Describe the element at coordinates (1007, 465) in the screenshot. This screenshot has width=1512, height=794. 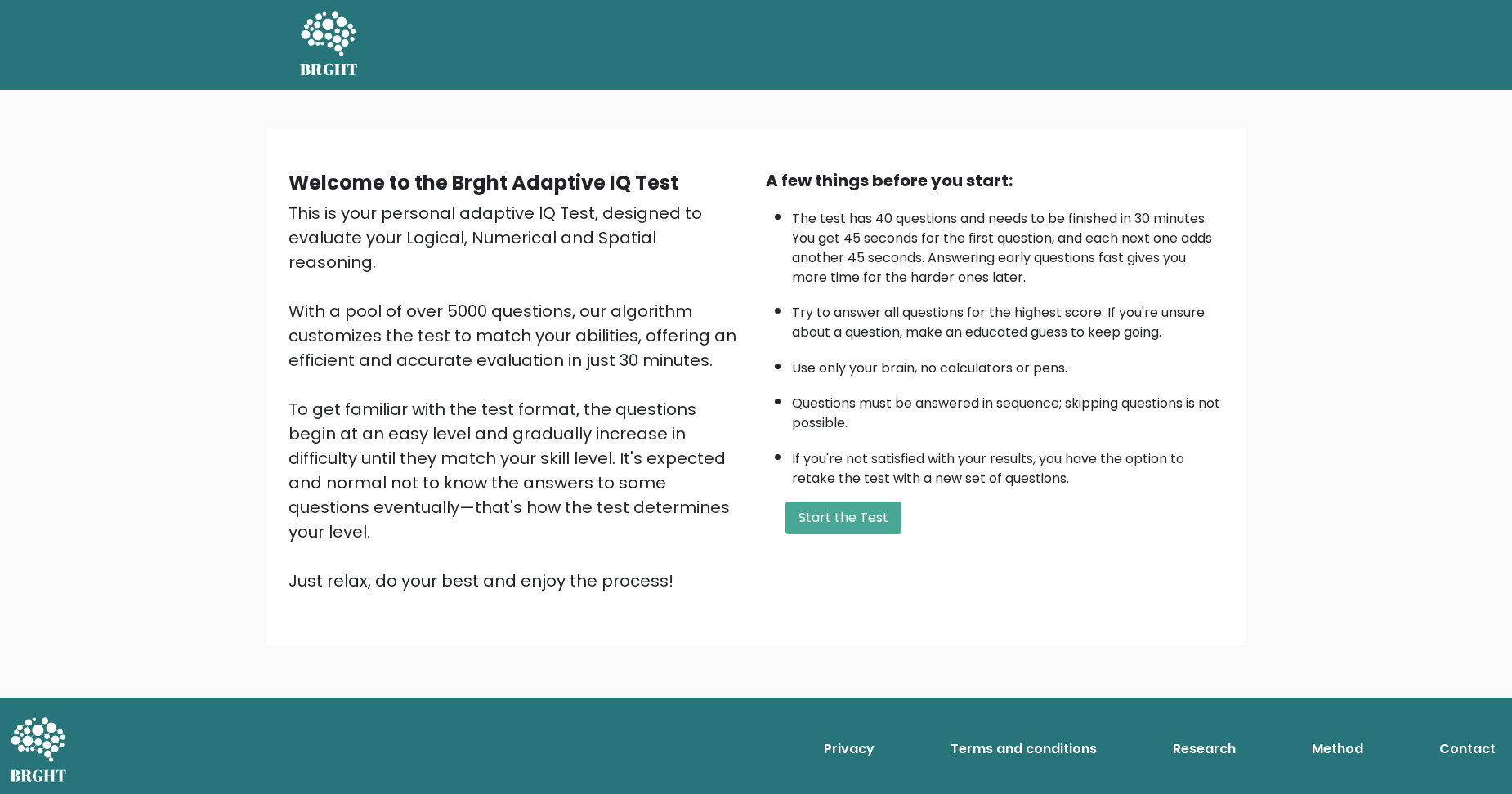
I see `li: If you're not satisfied with your results, you have the option to retake the test with a new set ...` at that location.